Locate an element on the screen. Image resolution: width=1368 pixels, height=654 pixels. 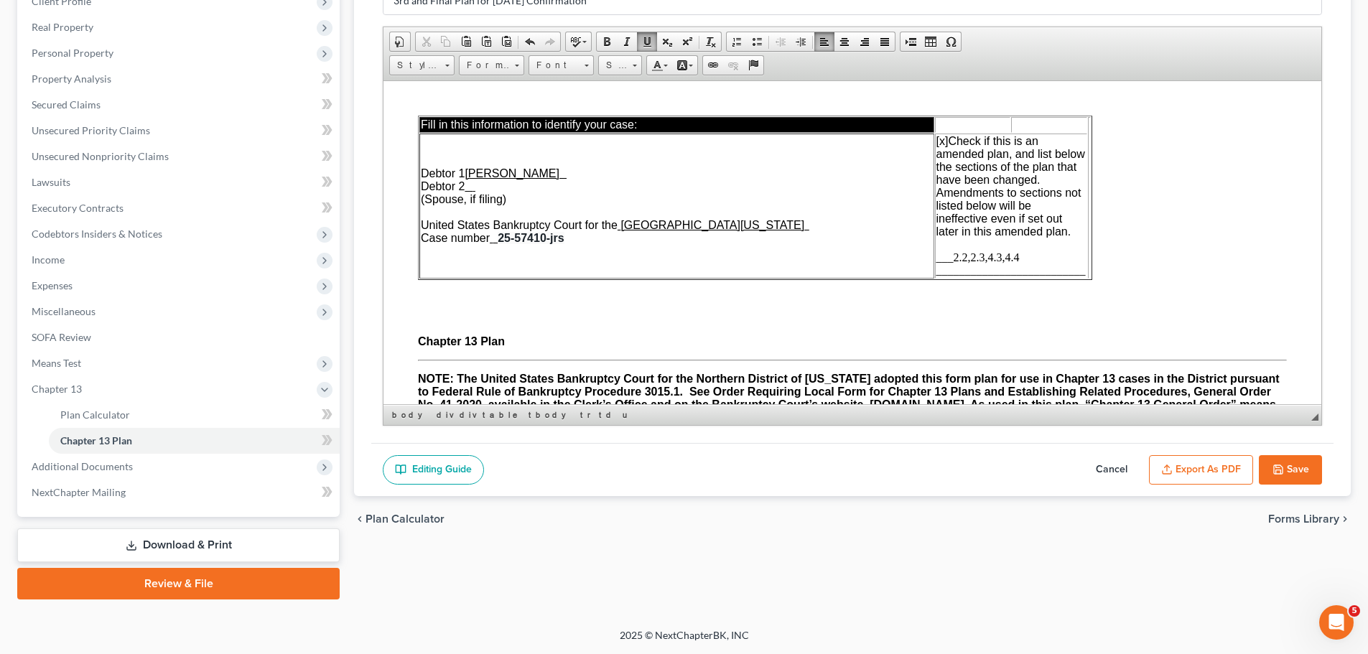
a: Secured Claims is located at coordinates (180, 105).